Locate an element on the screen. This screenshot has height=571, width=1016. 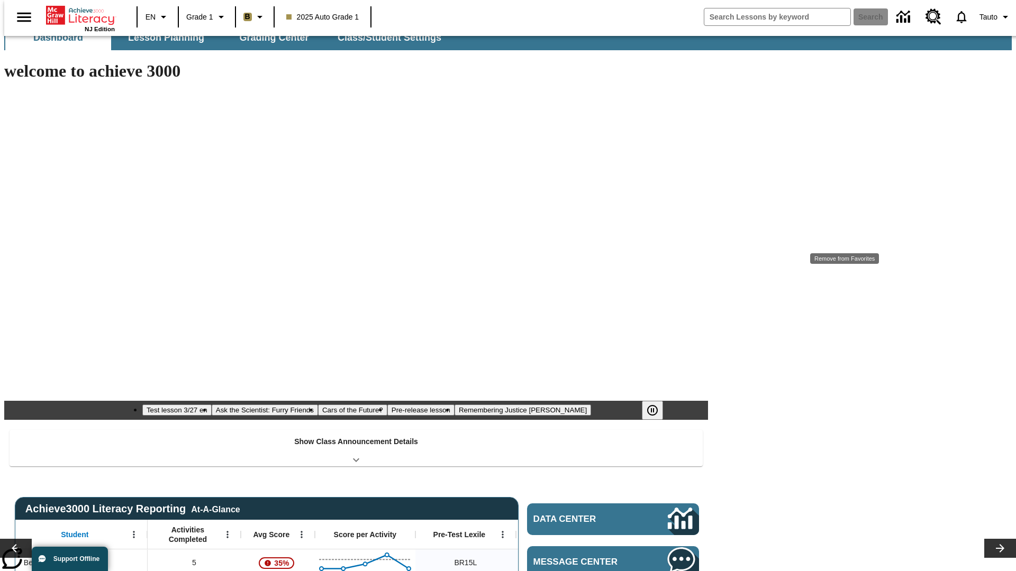
span: Avg Score is located at coordinates (271, 535).